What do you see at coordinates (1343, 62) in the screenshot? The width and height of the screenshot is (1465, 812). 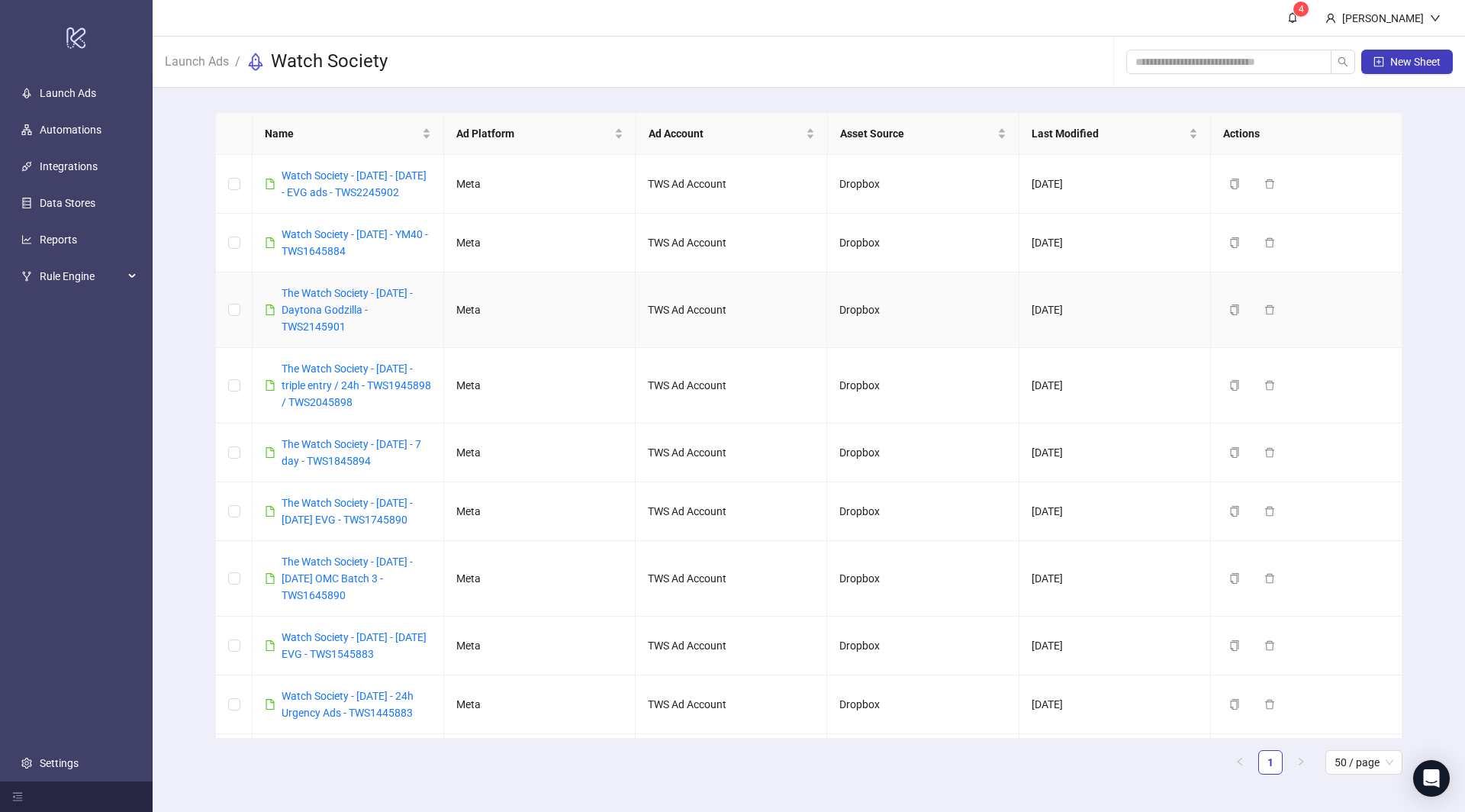 I see `span: search` at bounding box center [1343, 62].